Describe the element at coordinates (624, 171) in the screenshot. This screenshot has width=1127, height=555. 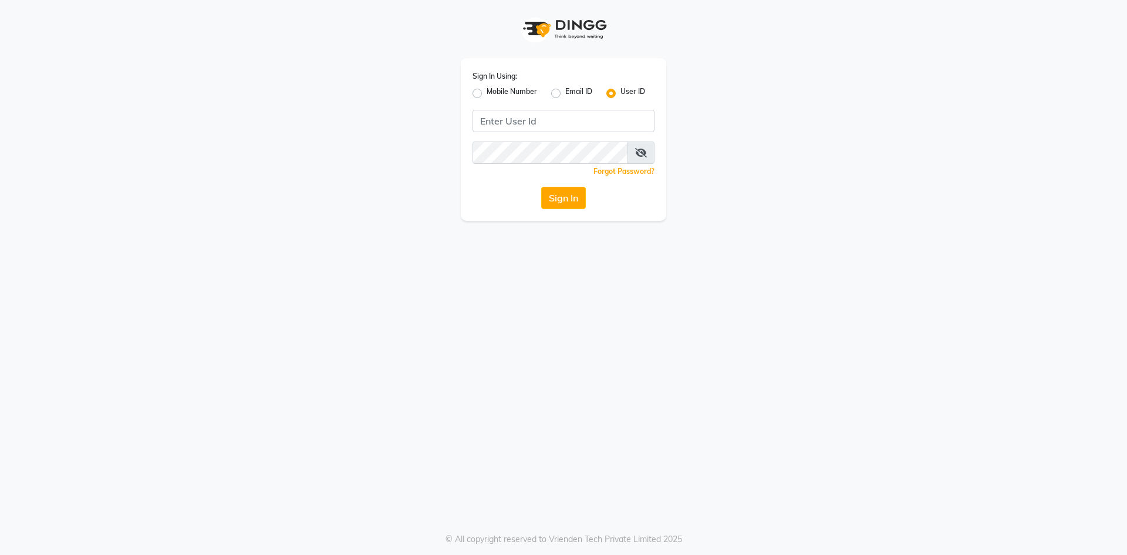
I see `a: Forgot Password?` at that location.